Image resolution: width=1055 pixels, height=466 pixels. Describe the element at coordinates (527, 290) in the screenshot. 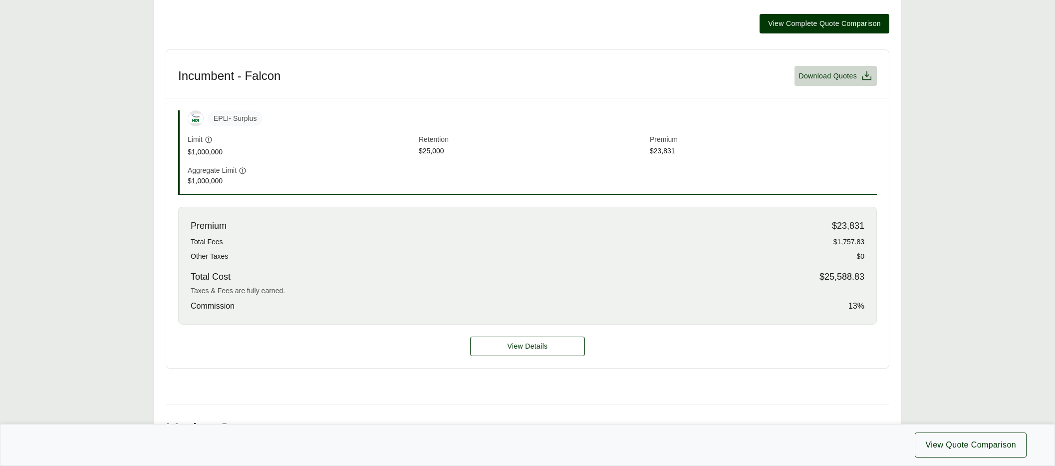

I see `div: Taxes & Fees are fully earned.` at that location.